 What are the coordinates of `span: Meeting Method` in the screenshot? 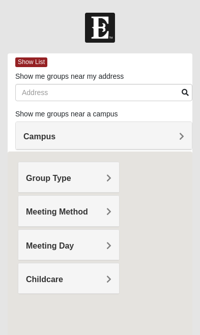 It's located at (57, 212).